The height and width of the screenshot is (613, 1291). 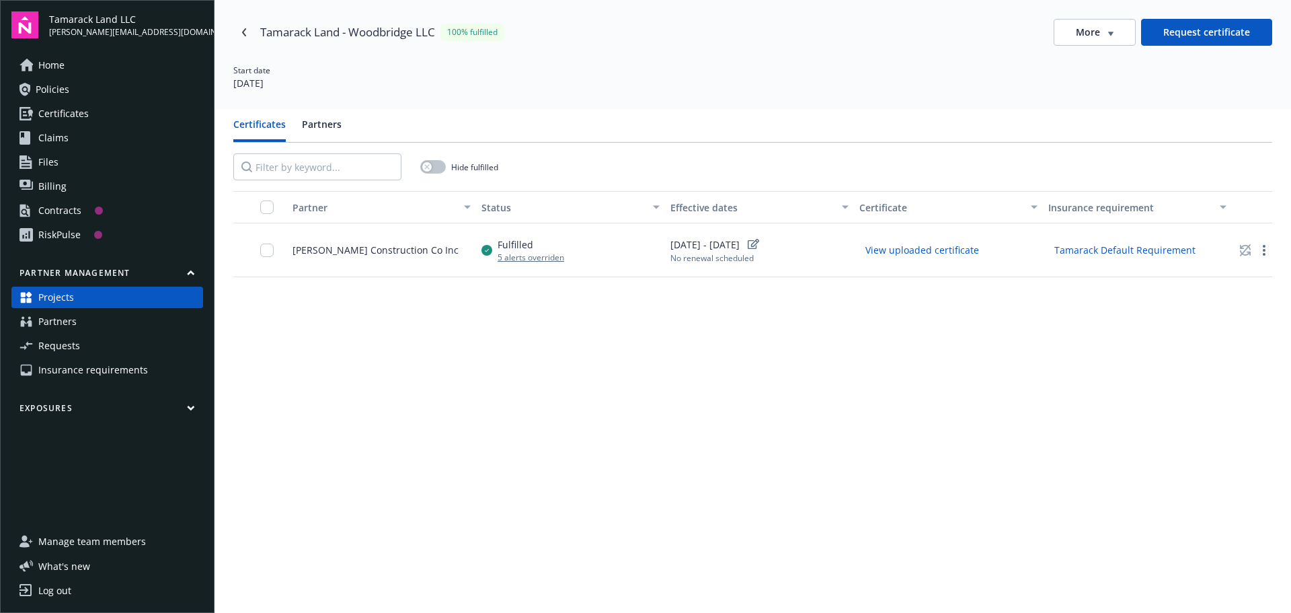 I want to click on div: Insurance requirement, so click(x=1130, y=207).